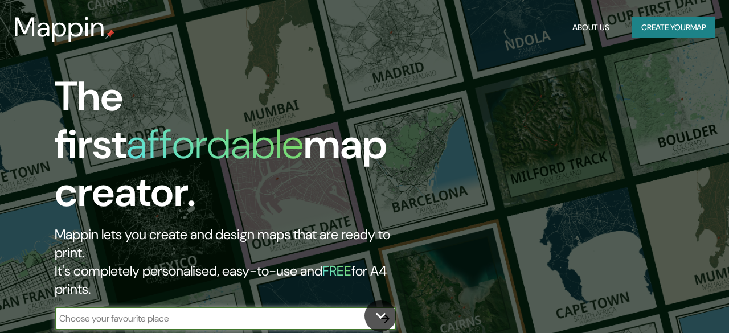 The image size is (729, 333). Describe the element at coordinates (214, 318) in the screenshot. I see `input: Choose your favourite place` at that location.